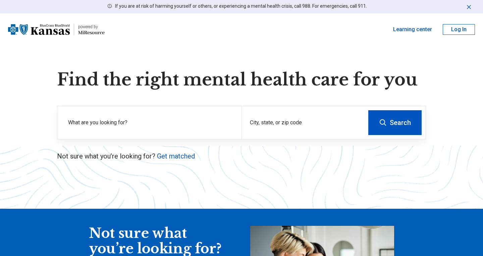 The height and width of the screenshot is (256, 483). What do you see at coordinates (469, 7) in the screenshot?
I see `button: Dismiss` at bounding box center [469, 7].